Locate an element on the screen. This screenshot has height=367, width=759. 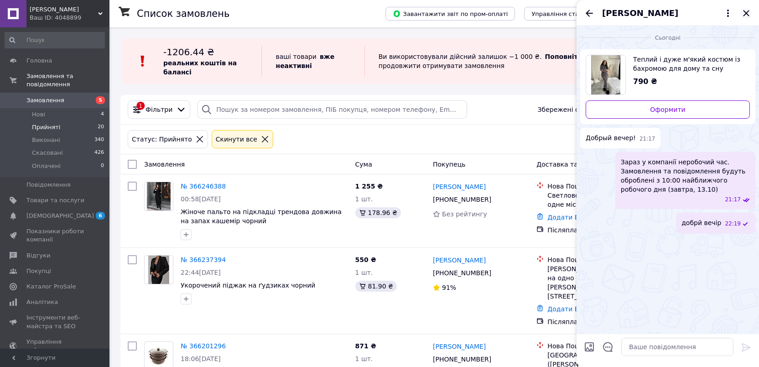
div: 81.90 ₴ is located at coordinates (376, 286).